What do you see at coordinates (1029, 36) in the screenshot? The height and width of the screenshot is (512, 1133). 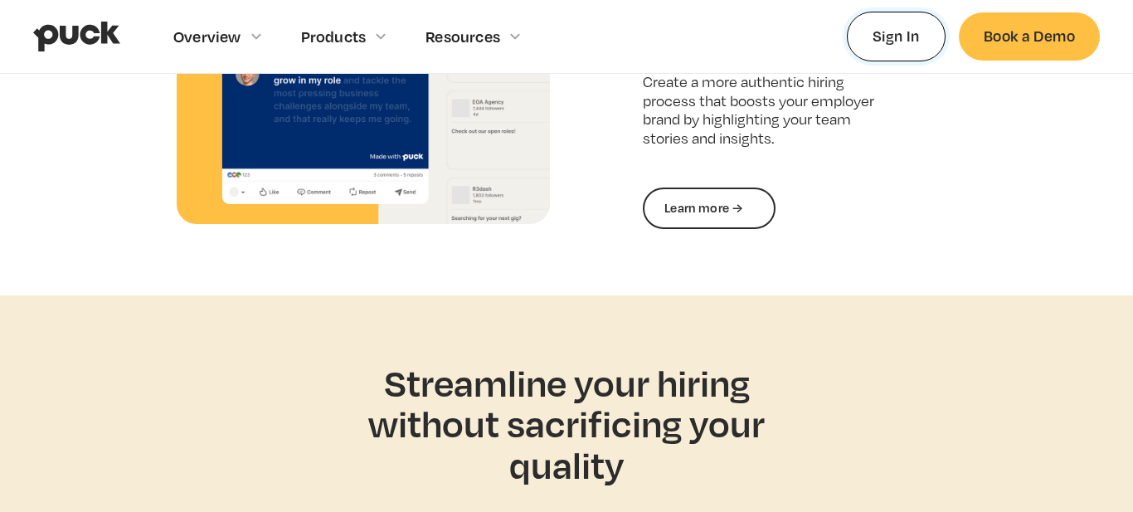 I see `a: Book a Demo` at bounding box center [1029, 36].